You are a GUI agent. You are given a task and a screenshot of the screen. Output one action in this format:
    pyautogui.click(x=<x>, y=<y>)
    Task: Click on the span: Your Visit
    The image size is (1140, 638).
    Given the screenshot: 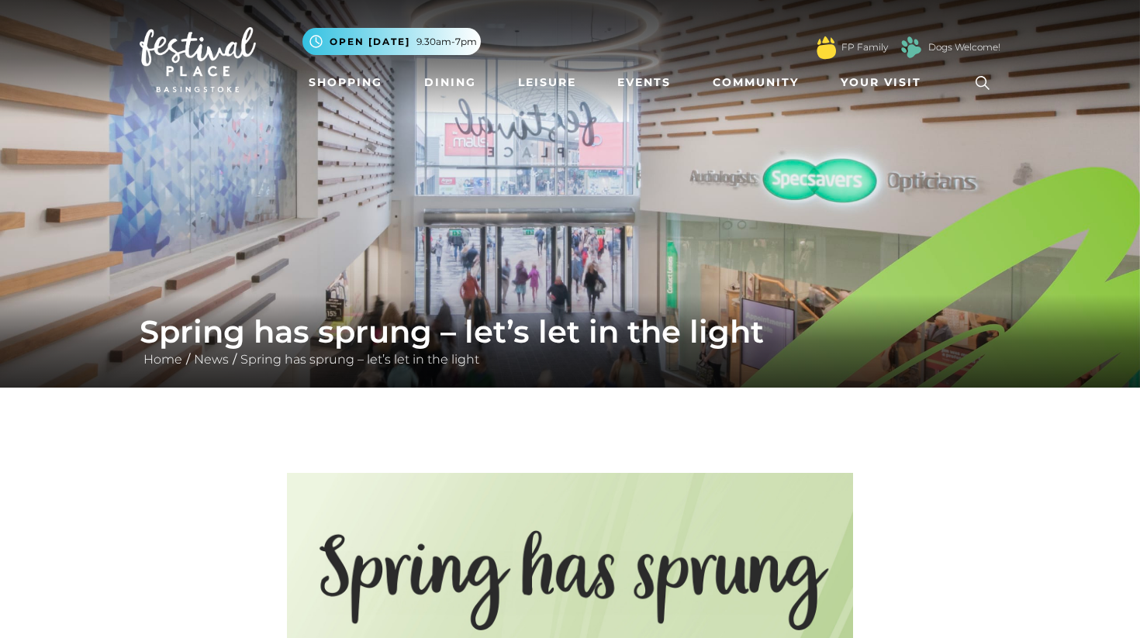 What is the action you would take?
    pyautogui.click(x=881, y=82)
    